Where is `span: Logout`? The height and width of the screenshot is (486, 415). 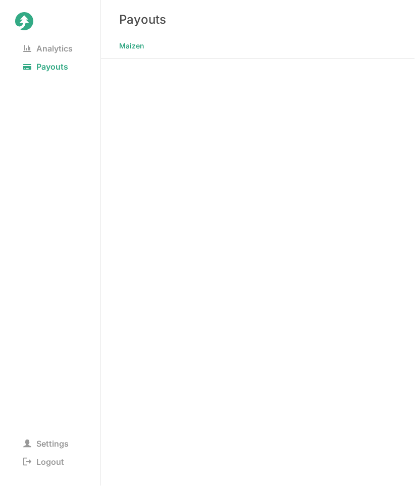 span: Logout is located at coordinates (43, 462).